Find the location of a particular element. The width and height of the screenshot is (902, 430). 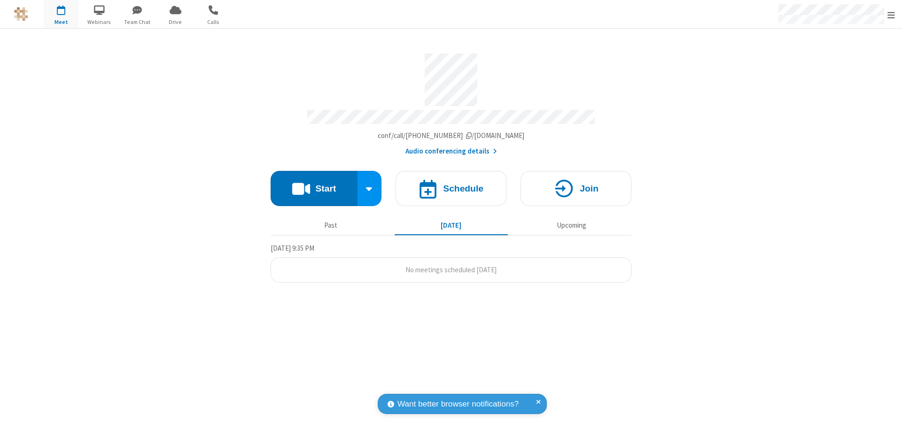

section: Account details is located at coordinates (451, 101).